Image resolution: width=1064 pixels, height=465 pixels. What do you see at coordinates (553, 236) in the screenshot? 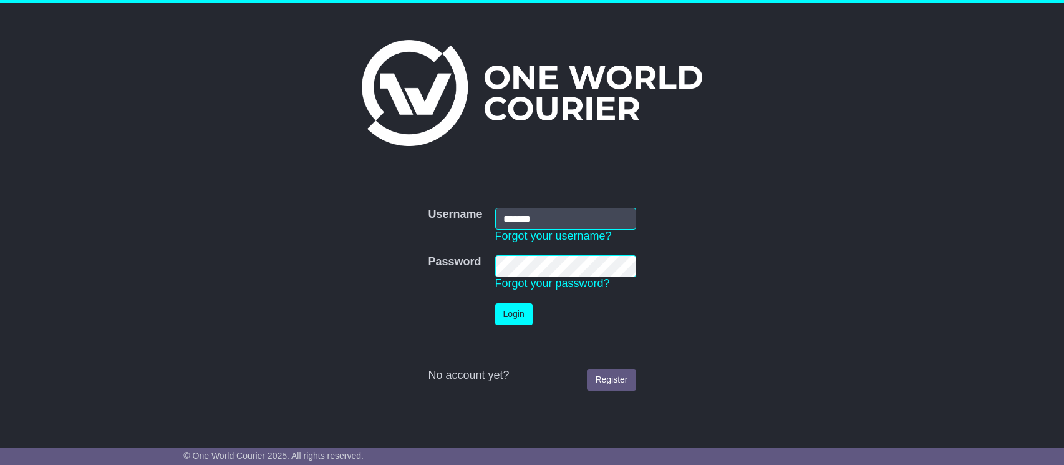
I see `a: Forgot your username?` at bounding box center [553, 236].